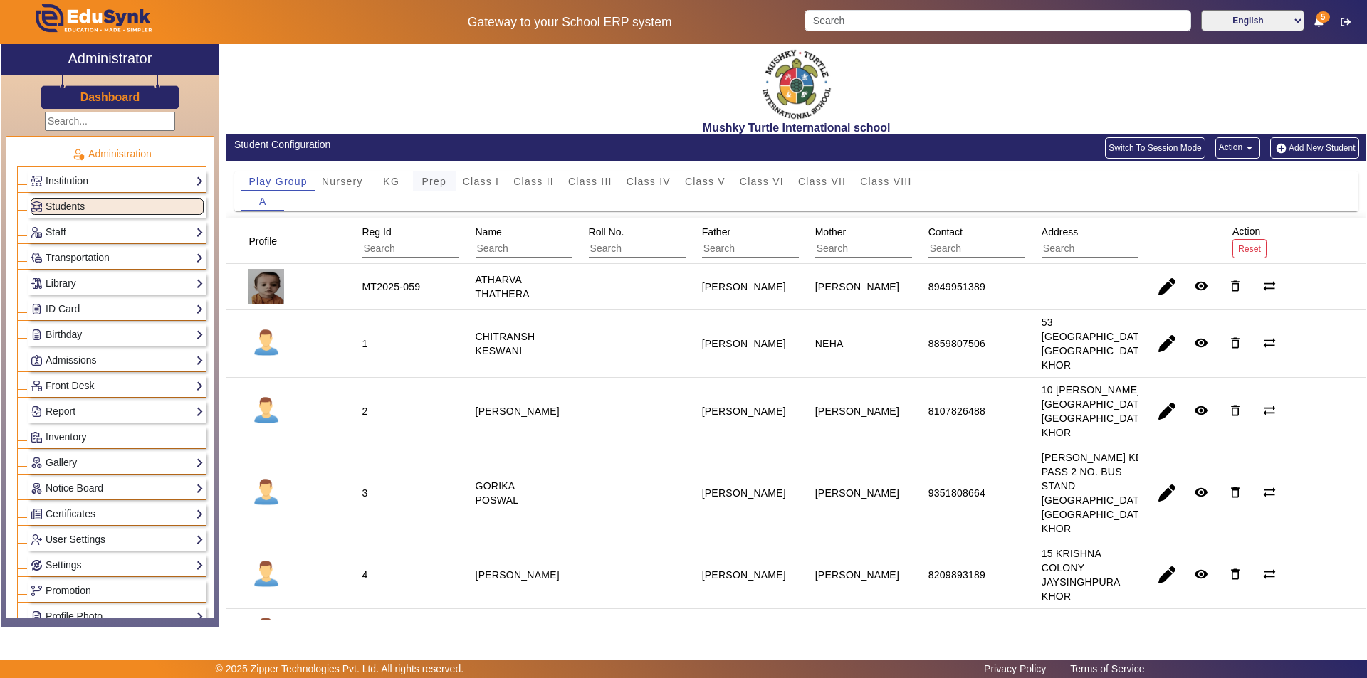 The width and height of the screenshot is (1367, 678). Describe the element at coordinates (431, 241) in the screenshot. I see `div: Reg Id` at that location.